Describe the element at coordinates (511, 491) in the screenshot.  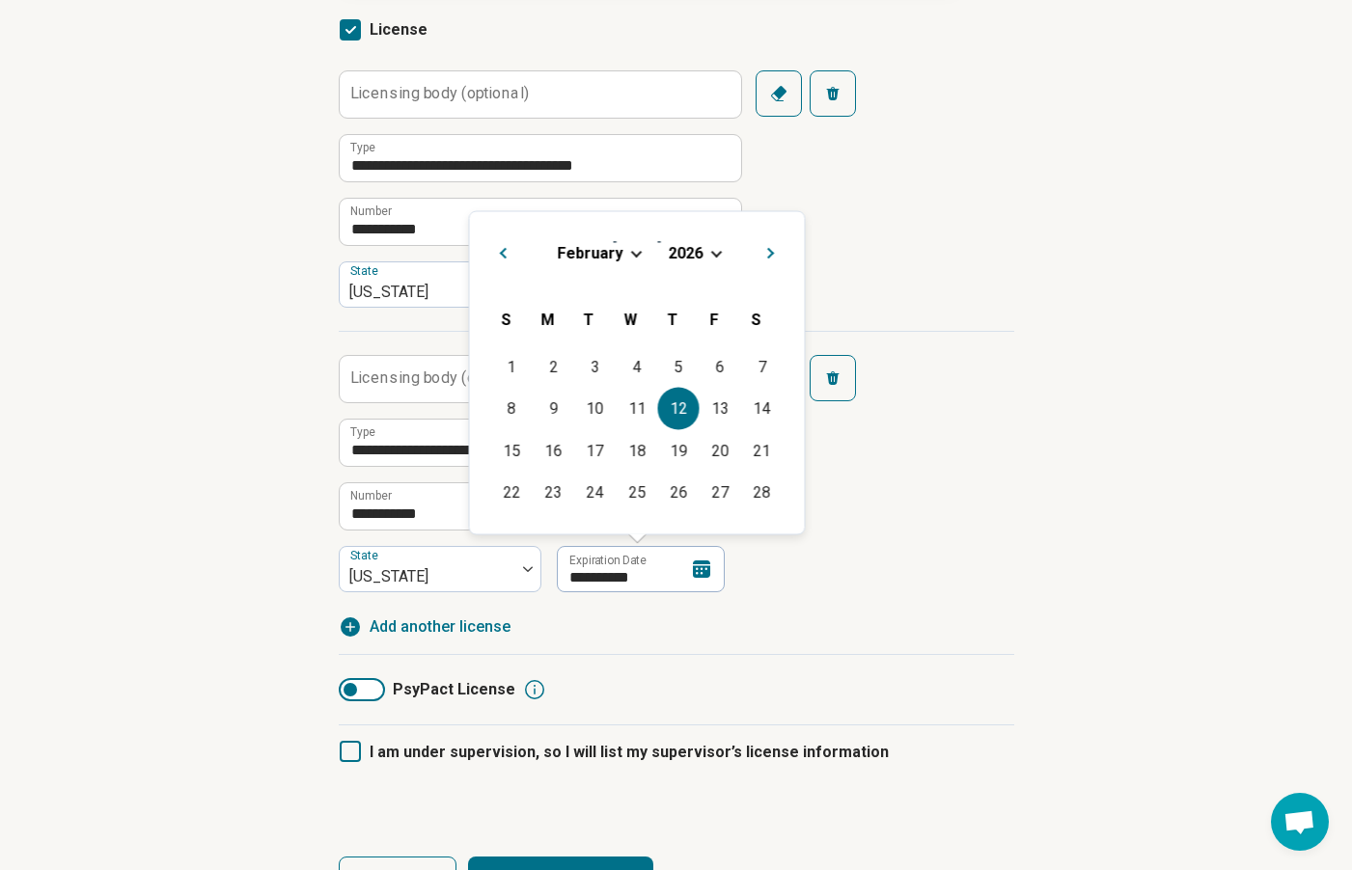
I see `div: Choose Sunday, February 22nd, 2026` at that location.